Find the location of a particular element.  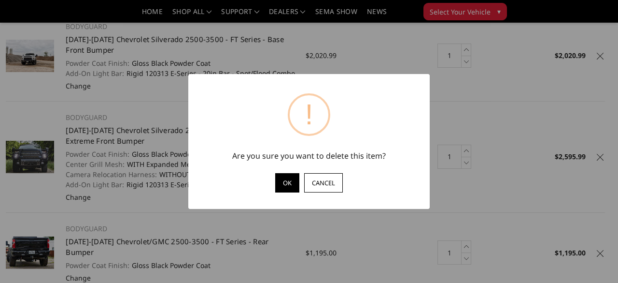

div: Are you sure you want to delete this item? is located at coordinates (309, 156).